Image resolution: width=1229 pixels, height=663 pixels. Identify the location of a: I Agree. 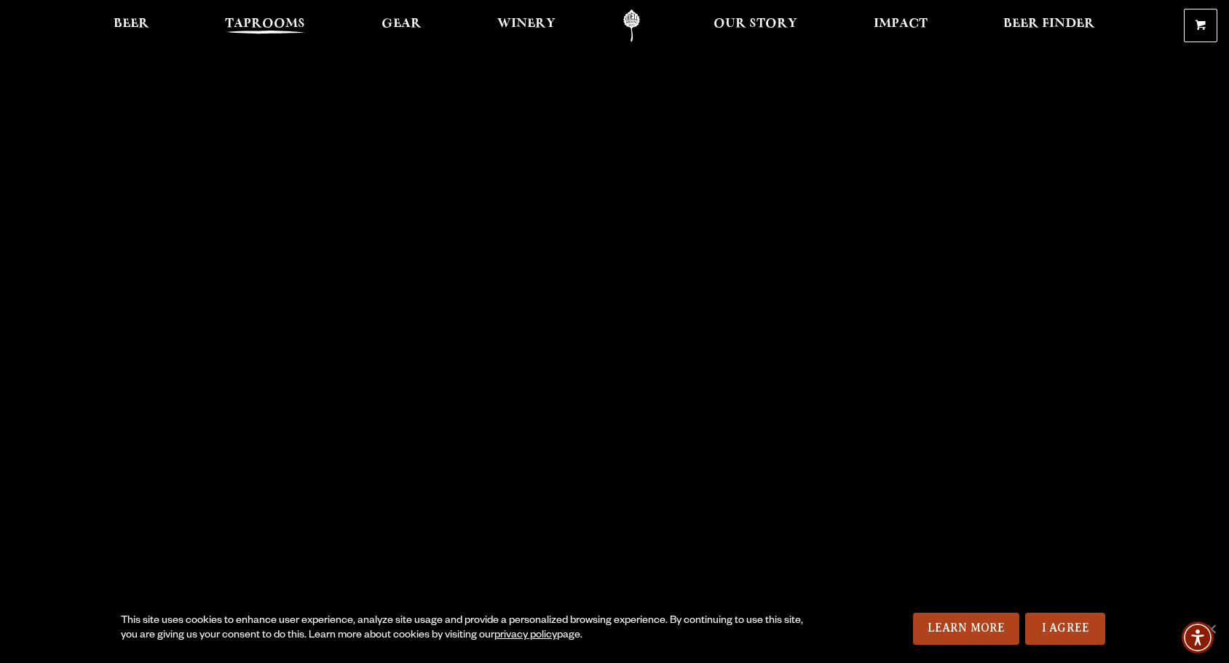
(1065, 628).